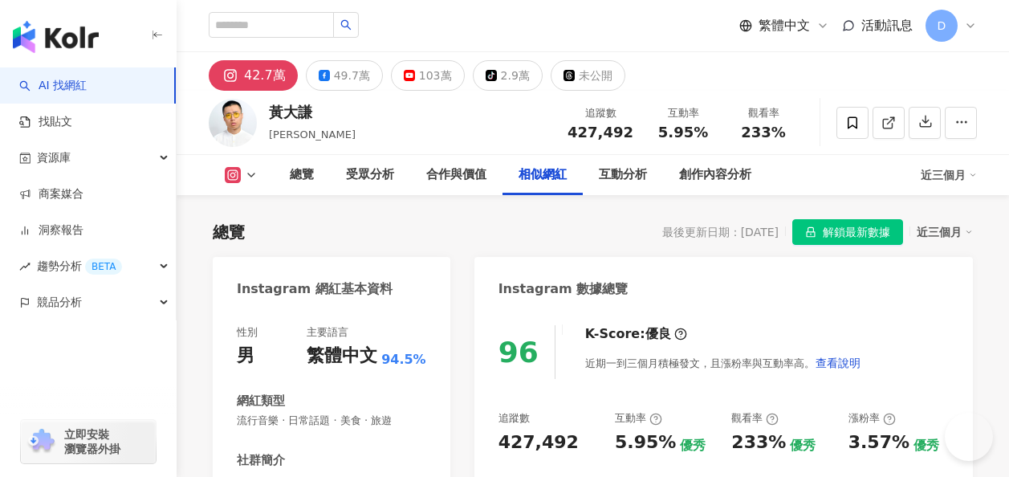 The width and height of the screenshot is (1009, 477). I want to click on div: 優良, so click(658, 334).